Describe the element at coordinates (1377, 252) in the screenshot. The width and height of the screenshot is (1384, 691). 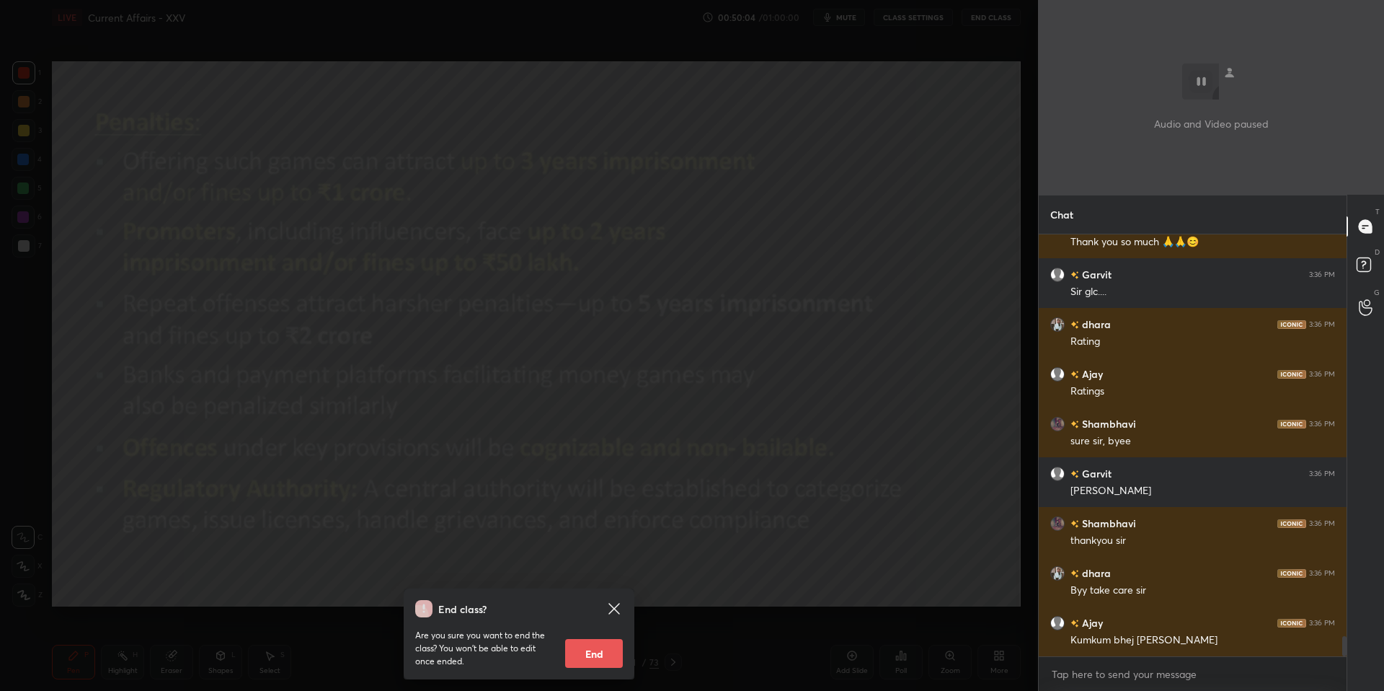
I see `p: D` at that location.